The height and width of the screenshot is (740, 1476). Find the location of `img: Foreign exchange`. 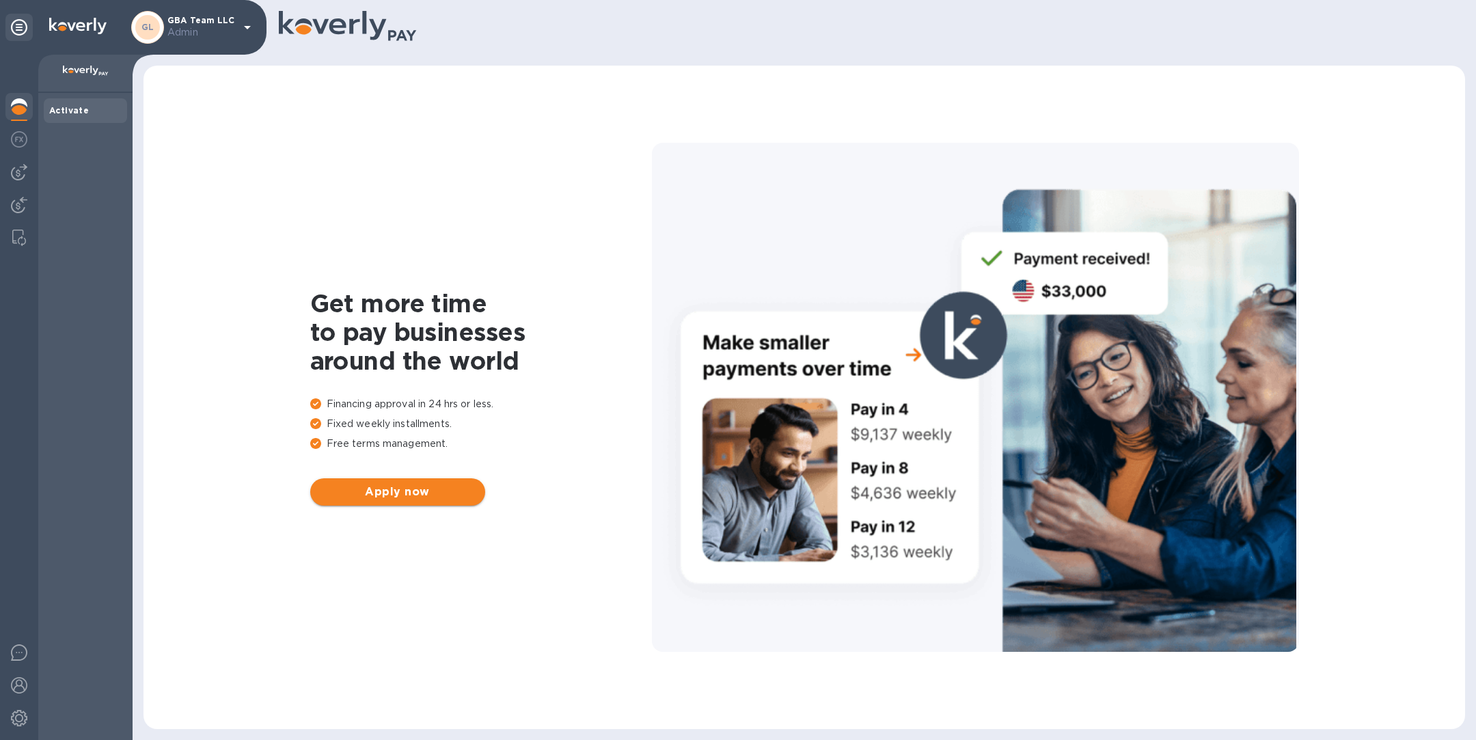

img: Foreign exchange is located at coordinates (19, 139).